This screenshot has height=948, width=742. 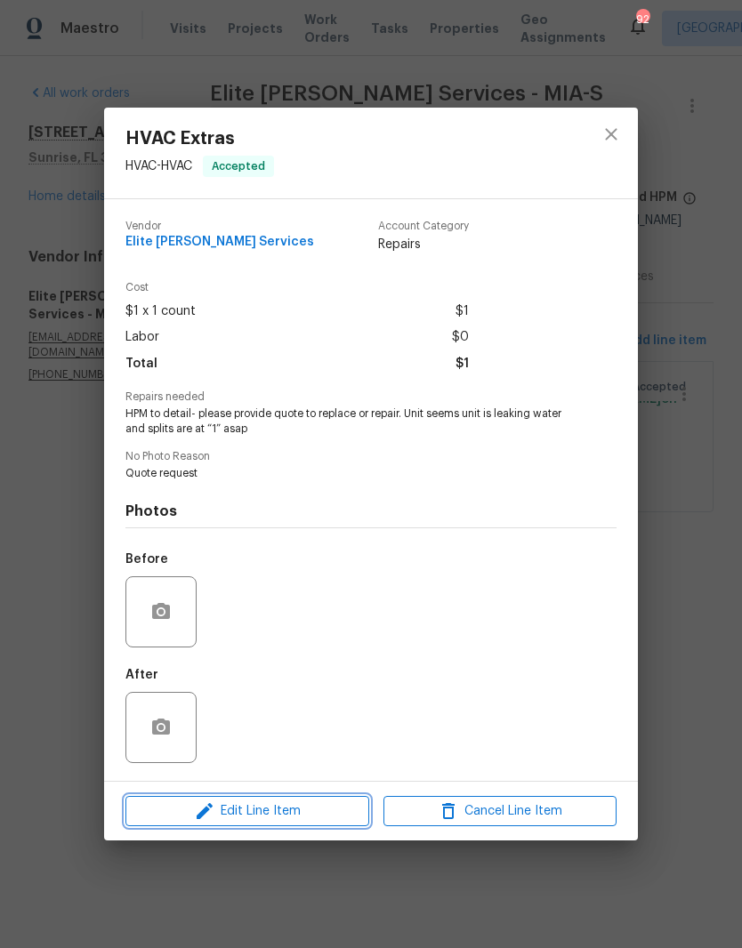 I want to click on h5: After, so click(x=141, y=675).